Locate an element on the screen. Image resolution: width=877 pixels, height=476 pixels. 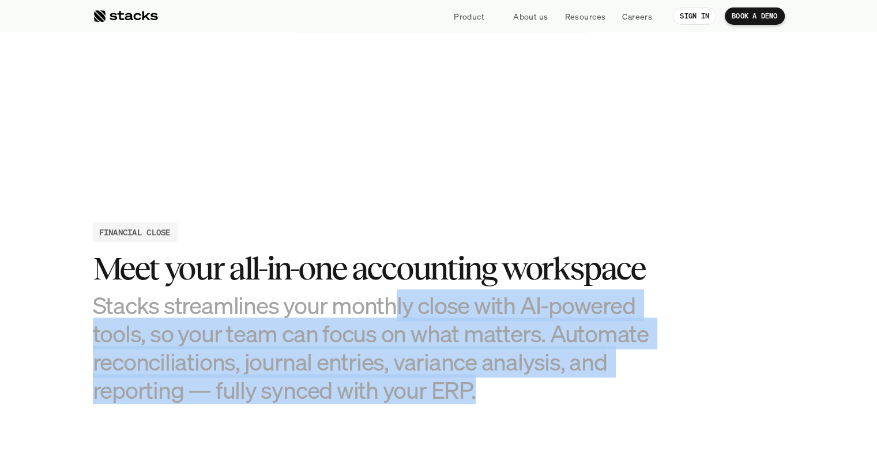
h3: Stacks streamlines your monthly close with AI-powered tools, so your team can focus on what matte... is located at coordinates (381, 348).